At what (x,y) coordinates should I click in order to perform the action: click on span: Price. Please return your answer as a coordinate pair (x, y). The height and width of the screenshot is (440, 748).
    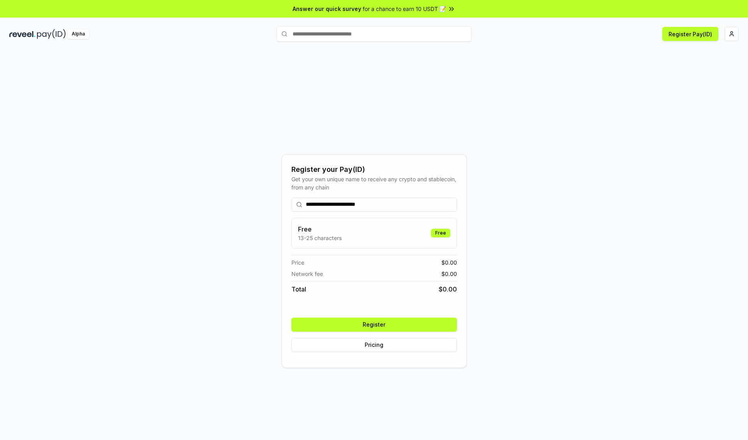
    Looking at the image, I should click on (298, 262).